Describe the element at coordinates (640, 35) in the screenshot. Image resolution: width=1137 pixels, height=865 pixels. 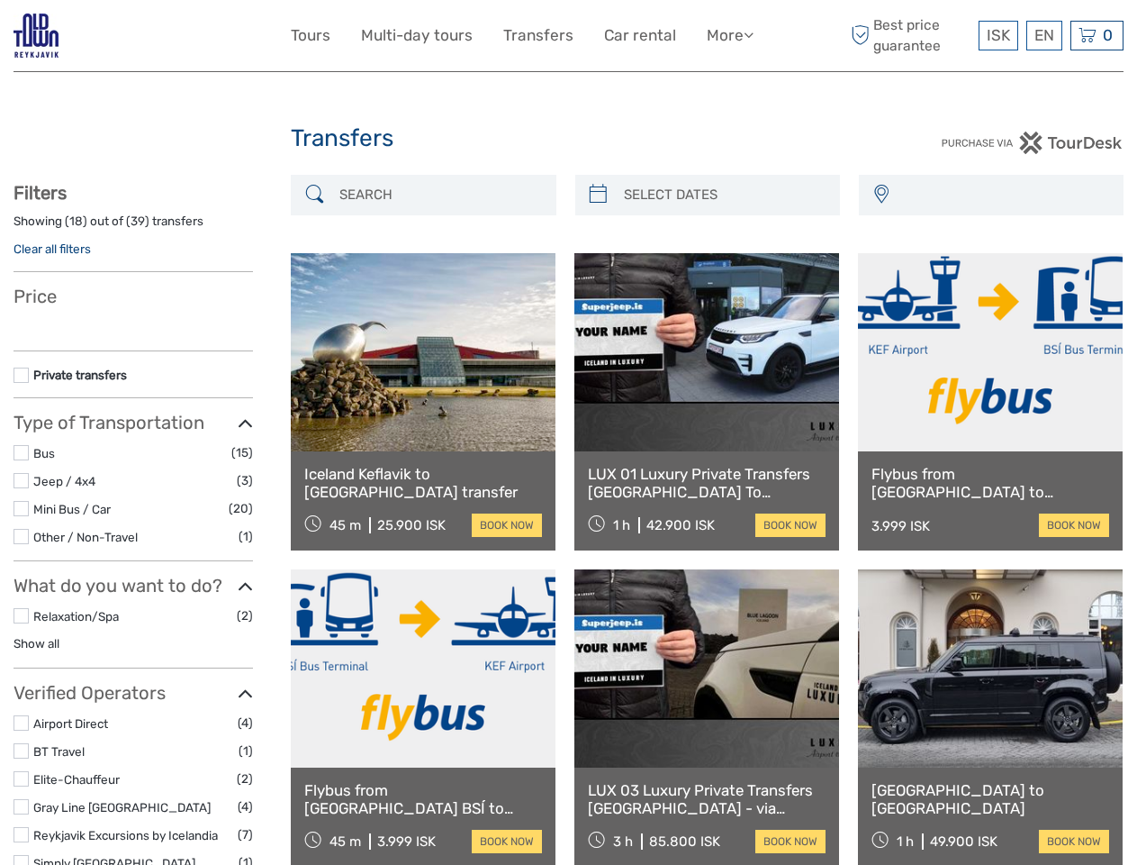
I see `a: Car rental` at that location.